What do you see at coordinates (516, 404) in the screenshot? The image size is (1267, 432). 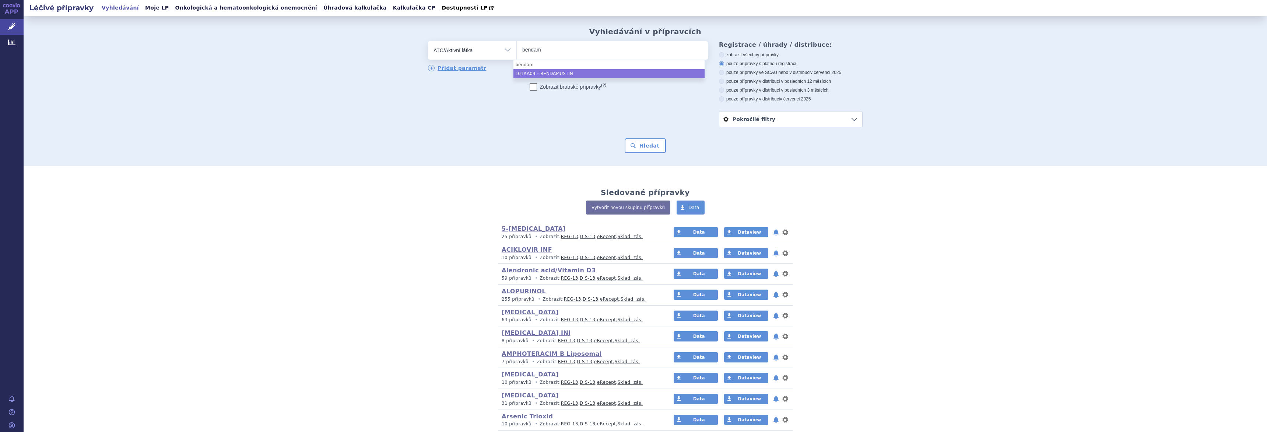 I see `span: 31 přípravků` at bounding box center [516, 404].